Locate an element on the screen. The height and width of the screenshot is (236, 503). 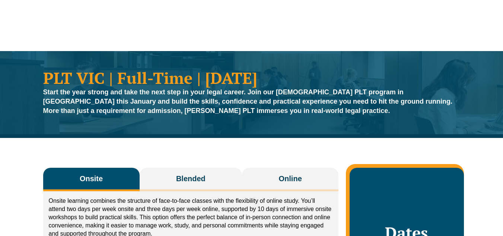
span: Onsite is located at coordinates (91, 178).